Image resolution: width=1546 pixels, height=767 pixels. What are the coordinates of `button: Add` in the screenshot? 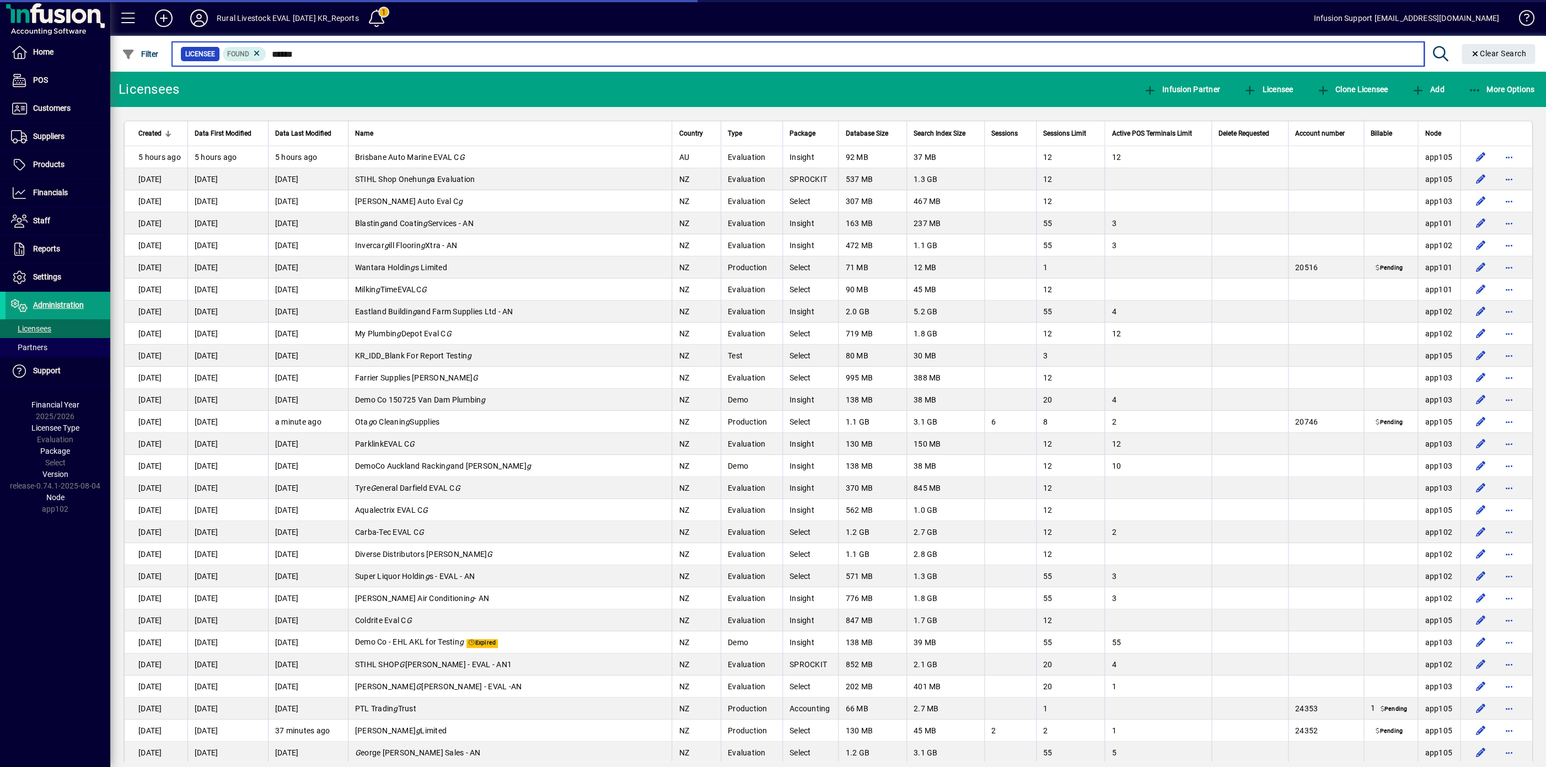 It's located at (1427, 89).